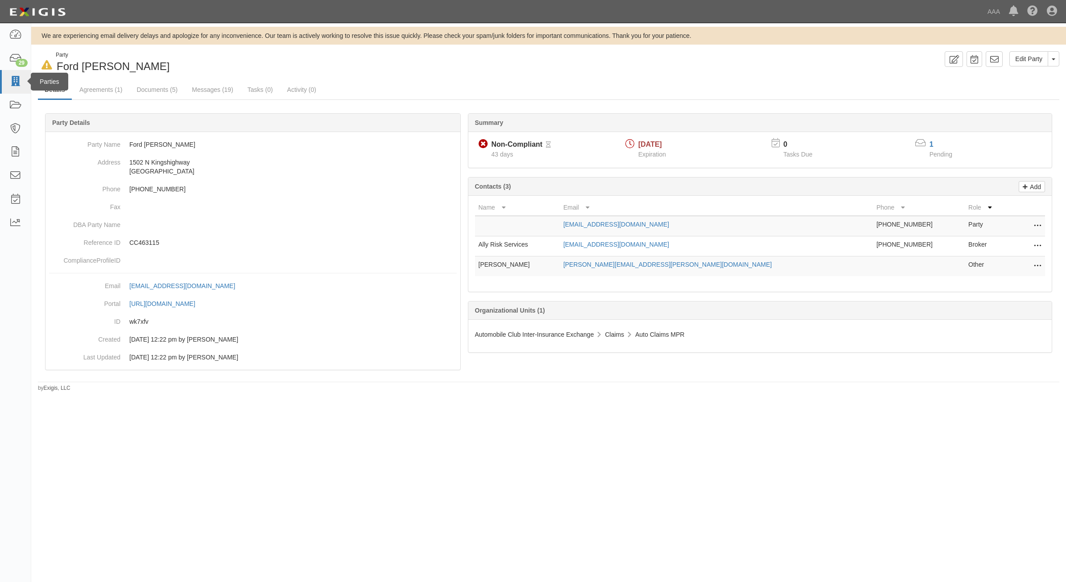  Describe the element at coordinates (987, 266) in the screenshot. I see `td: Other` at that location.